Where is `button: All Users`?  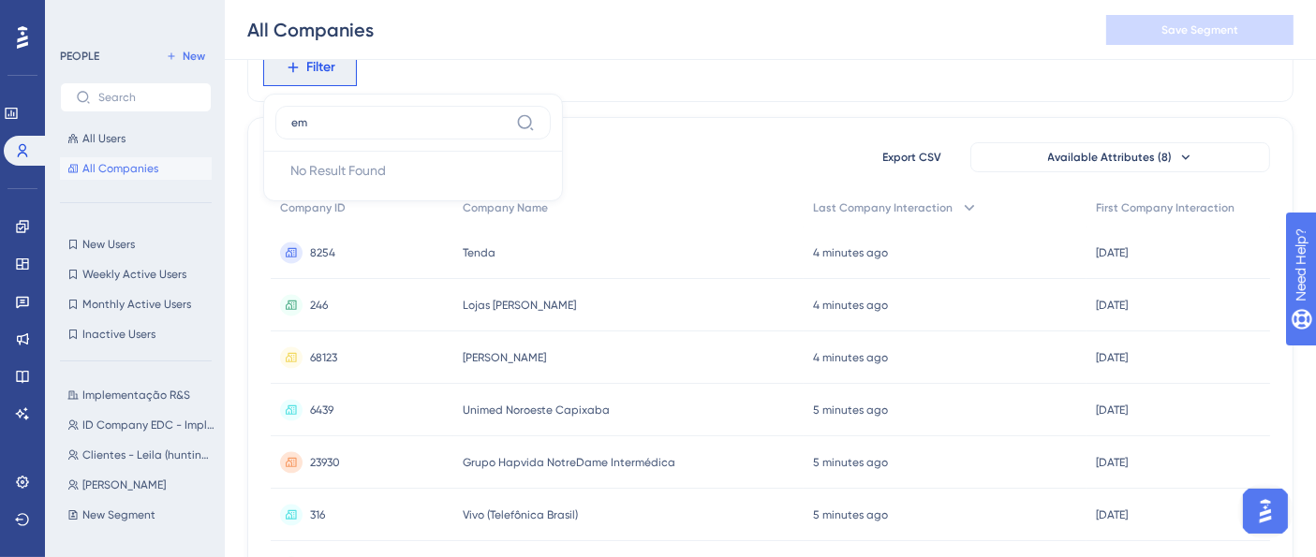 button: All Users is located at coordinates (136, 139).